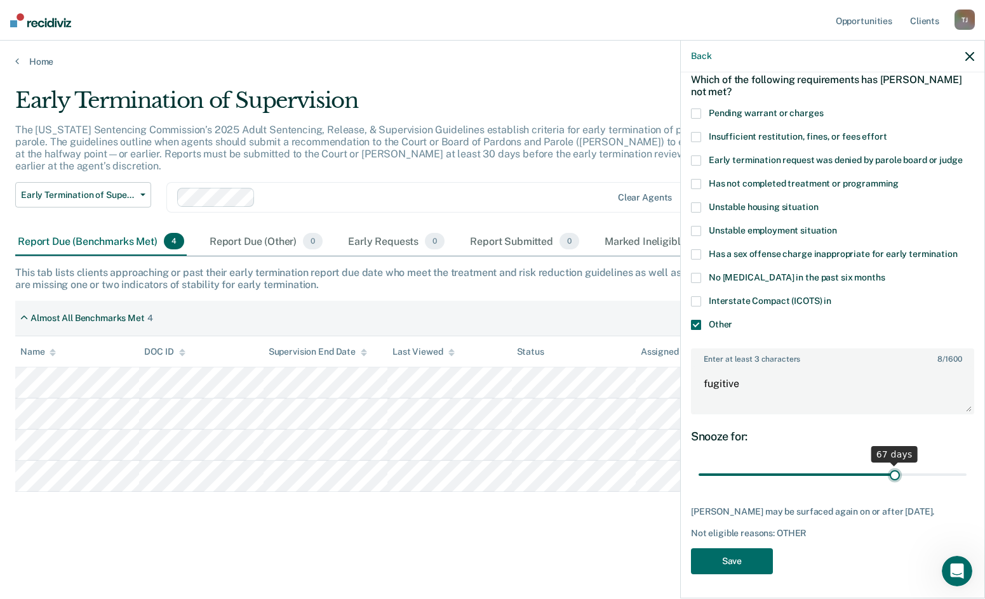 This screenshot has width=985, height=599. Describe the element at coordinates (763, 207) in the screenshot. I see `span: Unstable housing situation` at that location.